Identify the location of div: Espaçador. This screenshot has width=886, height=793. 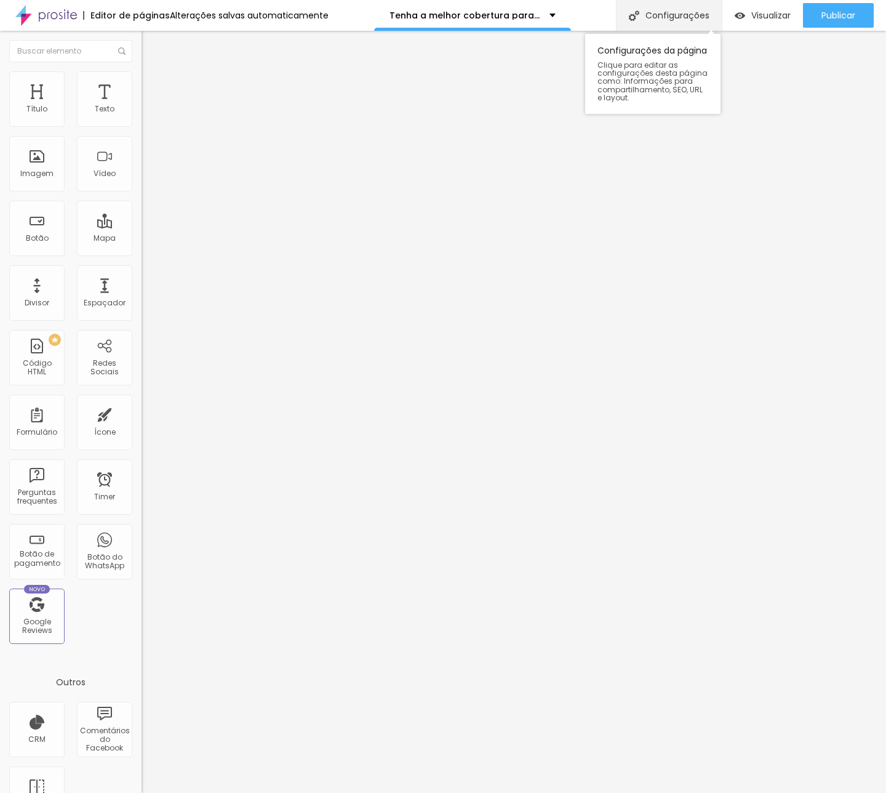
(105, 303).